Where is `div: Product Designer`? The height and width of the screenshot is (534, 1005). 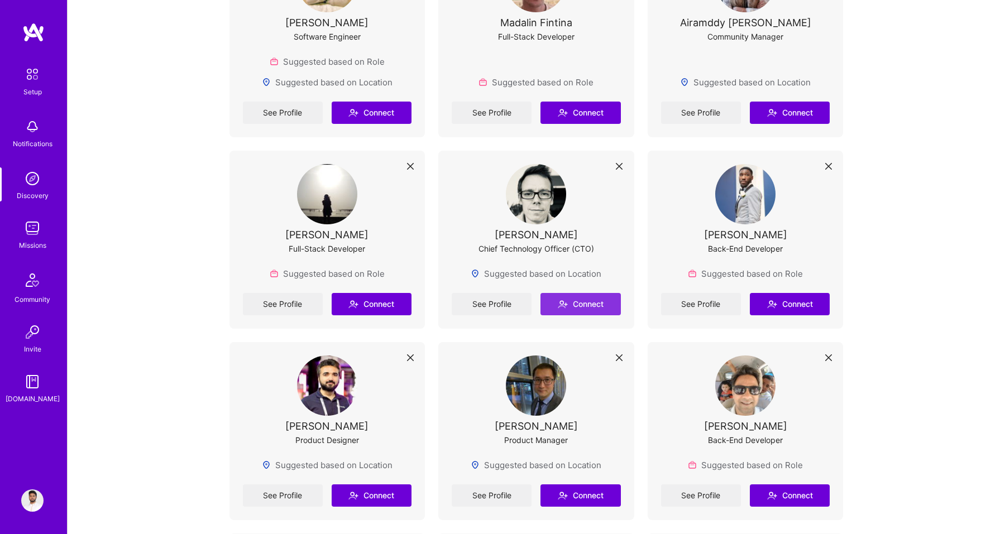 div: Product Designer is located at coordinates (327, 440).